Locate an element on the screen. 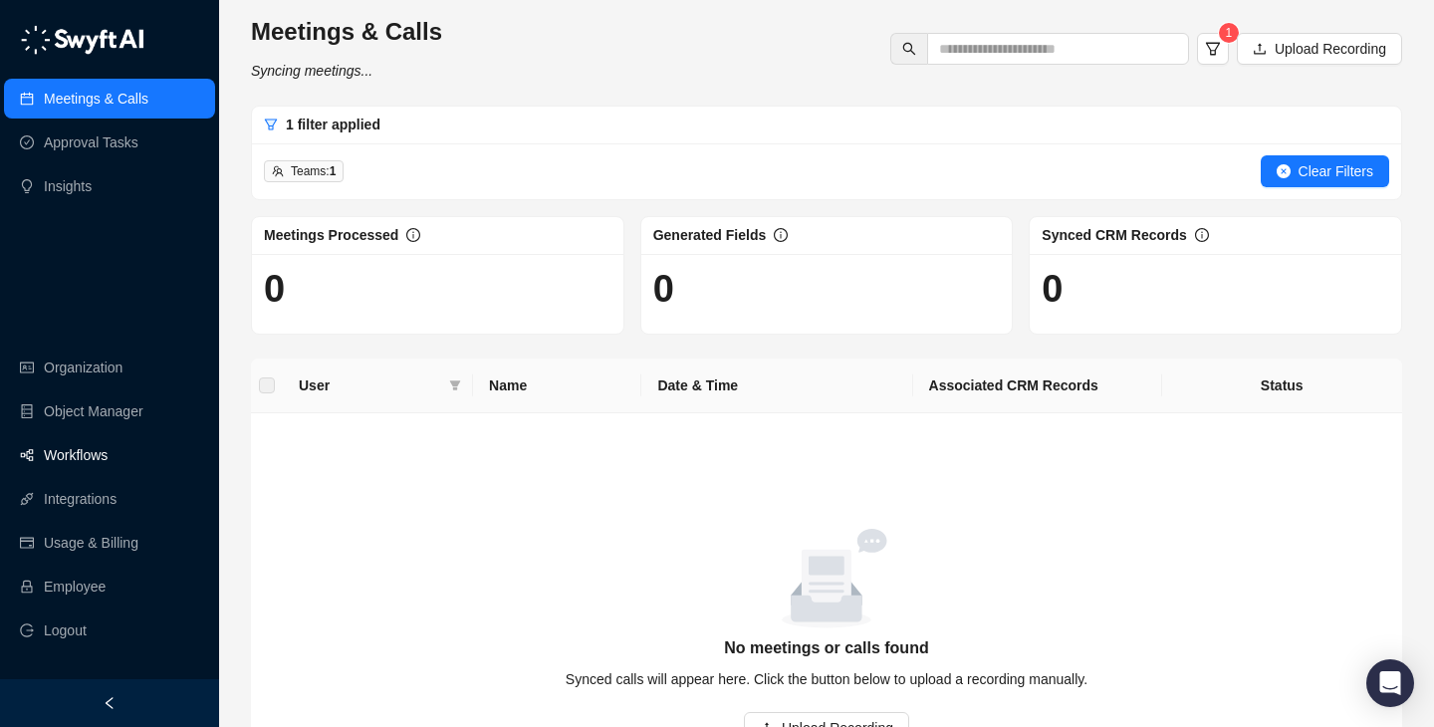 The width and height of the screenshot is (1434, 727). th: Date & Time is located at coordinates (777, 385).